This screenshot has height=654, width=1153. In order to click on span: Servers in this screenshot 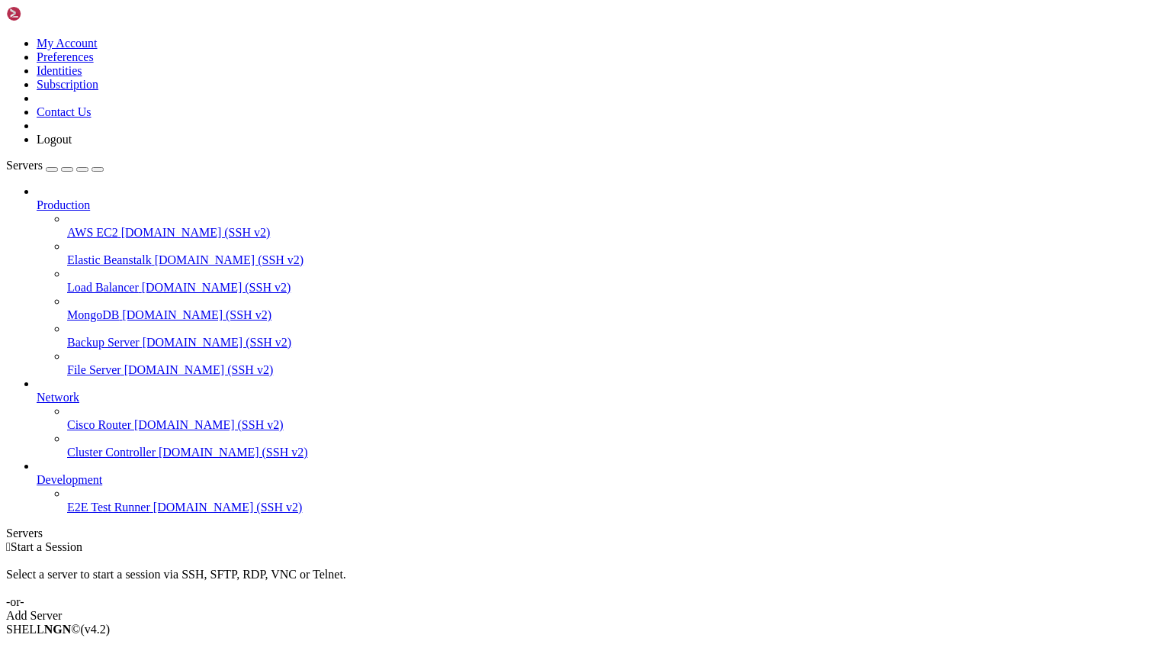, I will do `click(24, 165)`.